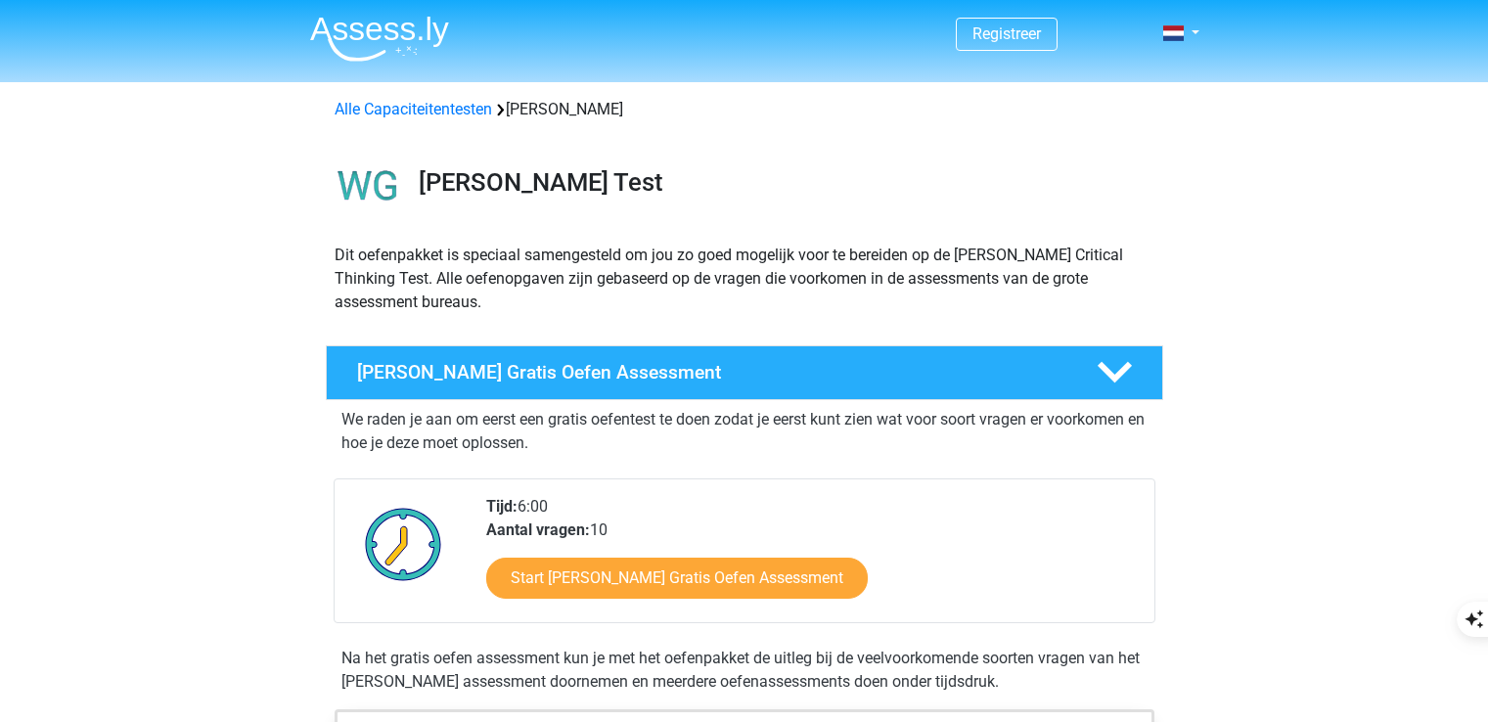 The width and height of the screenshot is (1488, 722). Describe the element at coordinates (745, 670) in the screenshot. I see `div: Na het gratis oefen assessment kun je met het oefenpakket de uitleg bij de veelvoorkomende soorte...` at that location.